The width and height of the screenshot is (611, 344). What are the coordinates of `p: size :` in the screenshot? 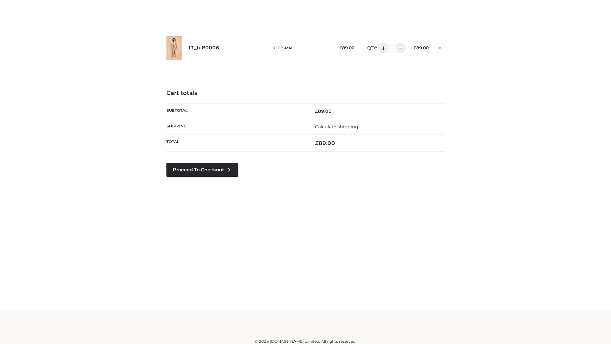 It's located at (300, 48).